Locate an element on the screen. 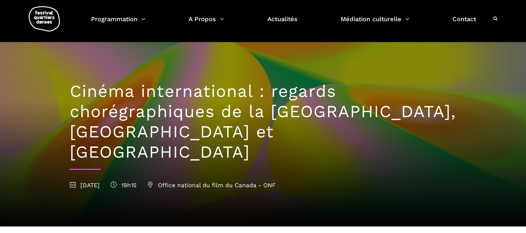  a: Programmation is located at coordinates (118, 23).